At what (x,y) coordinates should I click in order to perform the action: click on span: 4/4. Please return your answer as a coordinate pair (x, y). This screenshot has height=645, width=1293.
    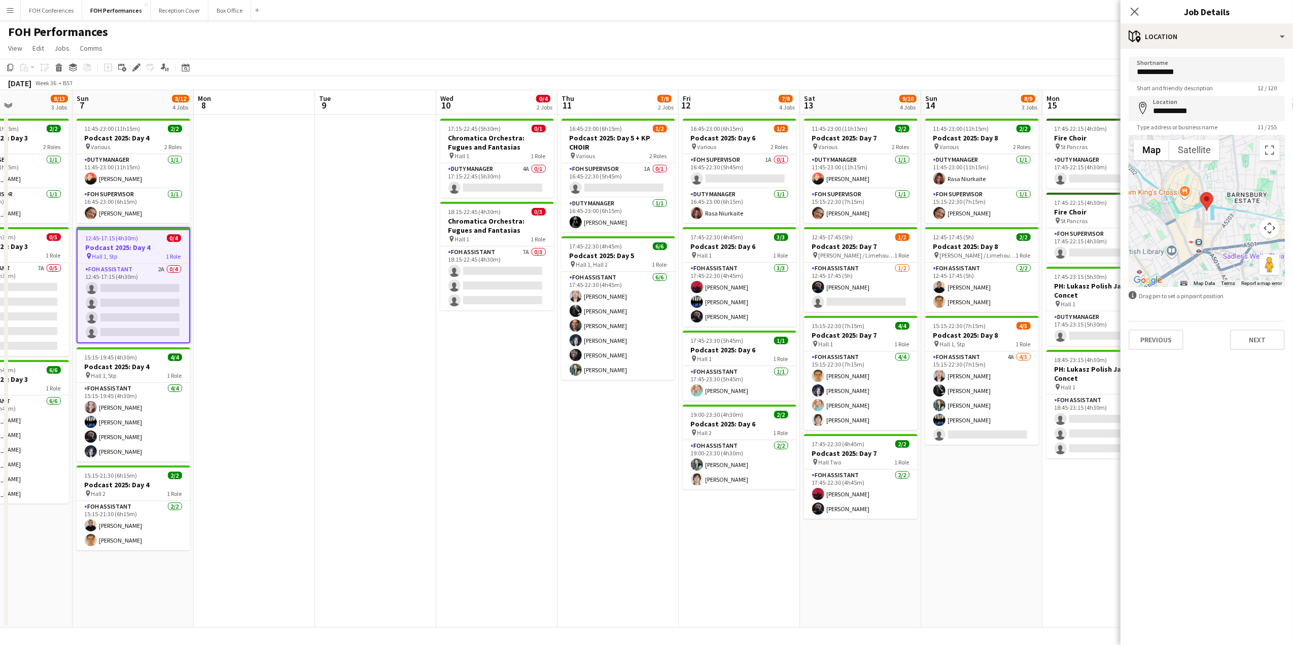
    Looking at the image, I should click on (175, 357).